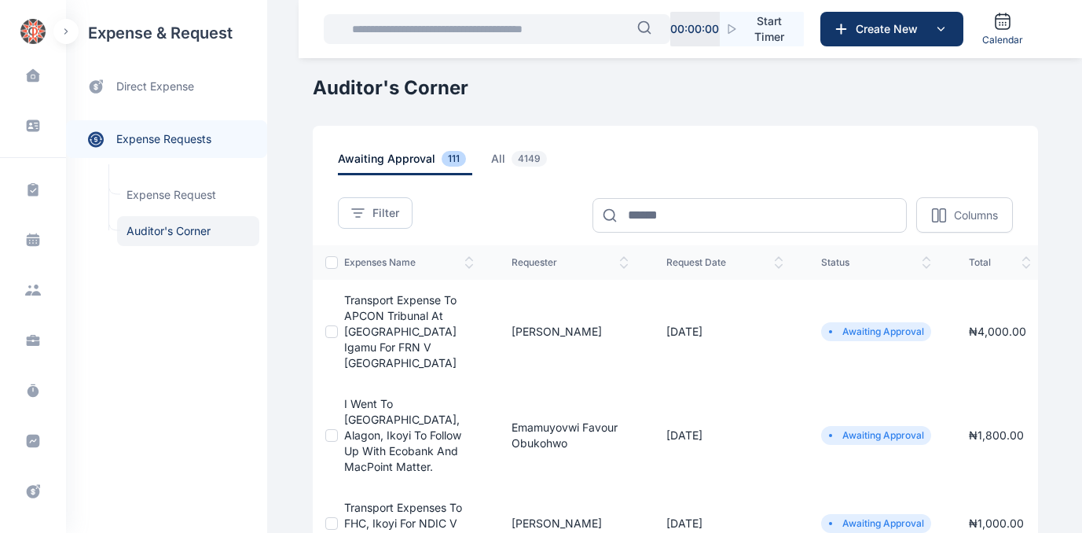 The image size is (1082, 533). I want to click on td: Emamuyovwi Favour Obukohwo, so click(569, 435).